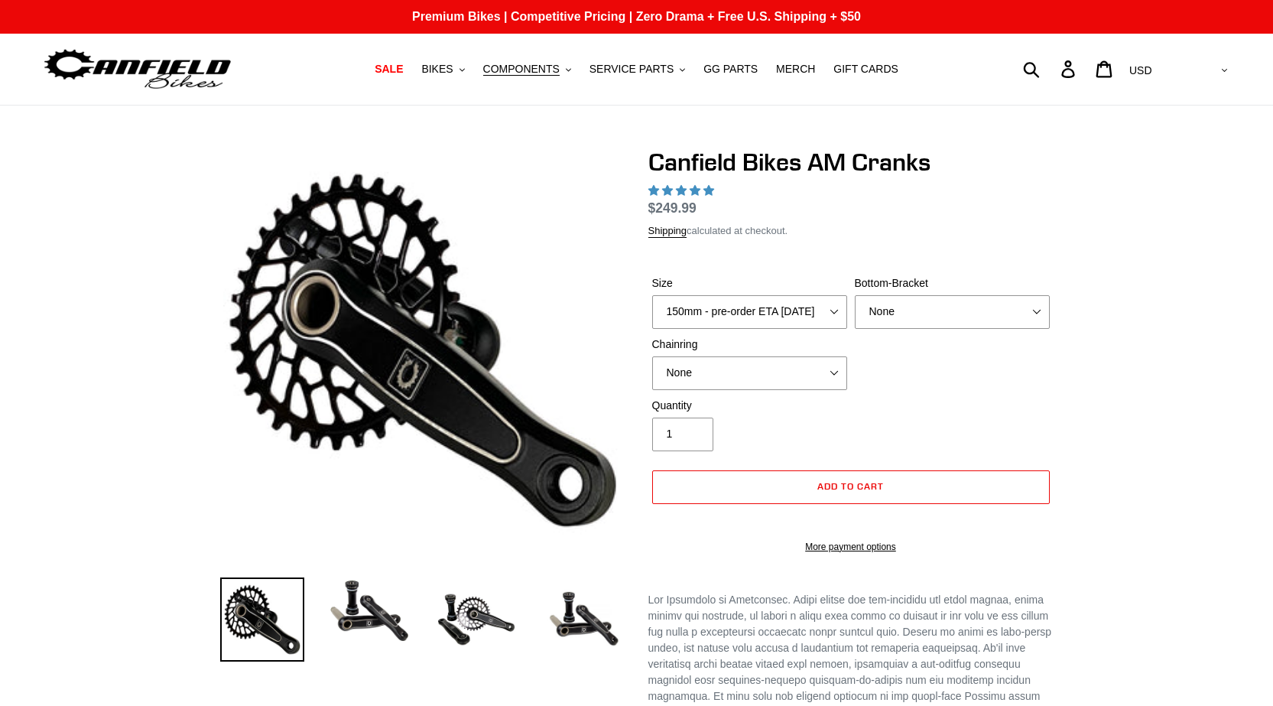 The width and height of the screenshot is (1273, 706). What do you see at coordinates (389, 69) in the screenshot?
I see `span: SALE` at bounding box center [389, 69].